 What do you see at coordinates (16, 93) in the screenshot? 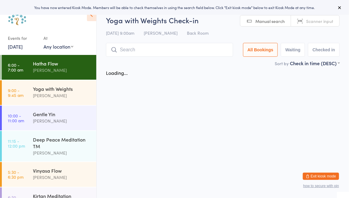
I see `time: 9:00 - 9:45 am` at bounding box center [16, 93].